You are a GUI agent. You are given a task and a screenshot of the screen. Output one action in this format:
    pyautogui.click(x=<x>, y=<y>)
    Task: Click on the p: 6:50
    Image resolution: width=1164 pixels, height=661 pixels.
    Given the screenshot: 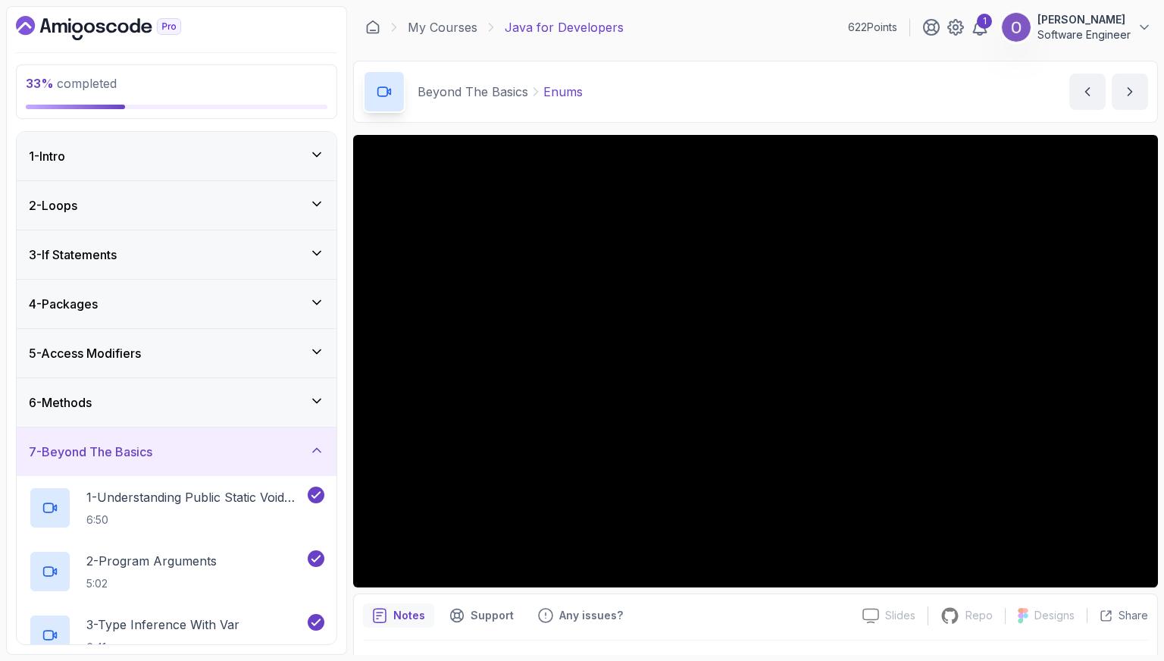 What is the action you would take?
    pyautogui.click(x=196, y=520)
    